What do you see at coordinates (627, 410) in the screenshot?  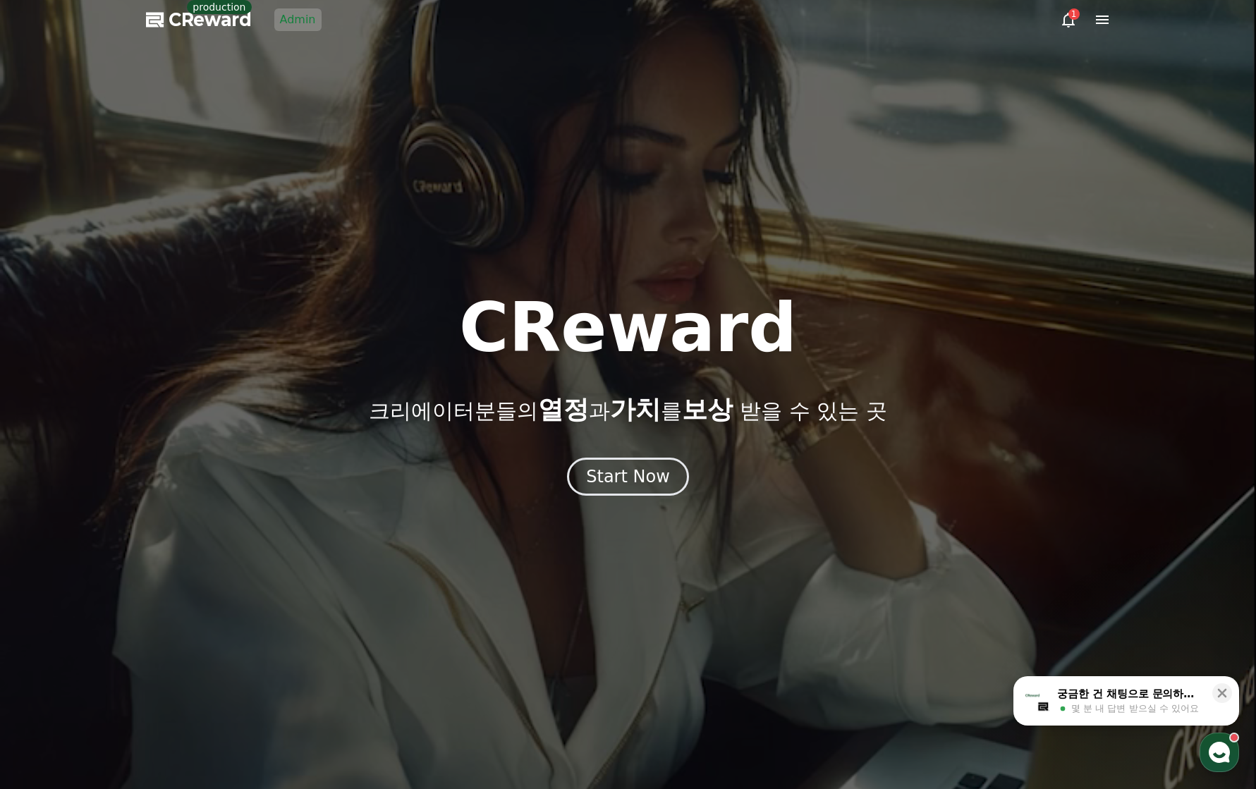 I see `p: 크리에이터분들의 과 를 받을 수 있는 곳` at bounding box center [627, 410].